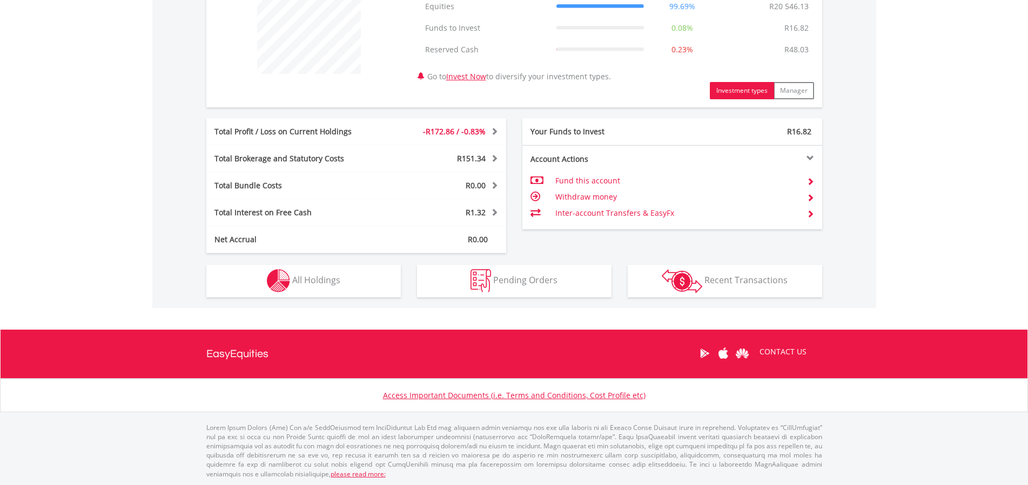 Image resolution: width=1028 pixels, height=485 pixels. Describe the element at coordinates (704, 354) in the screenshot. I see `a: Google Play` at that location.